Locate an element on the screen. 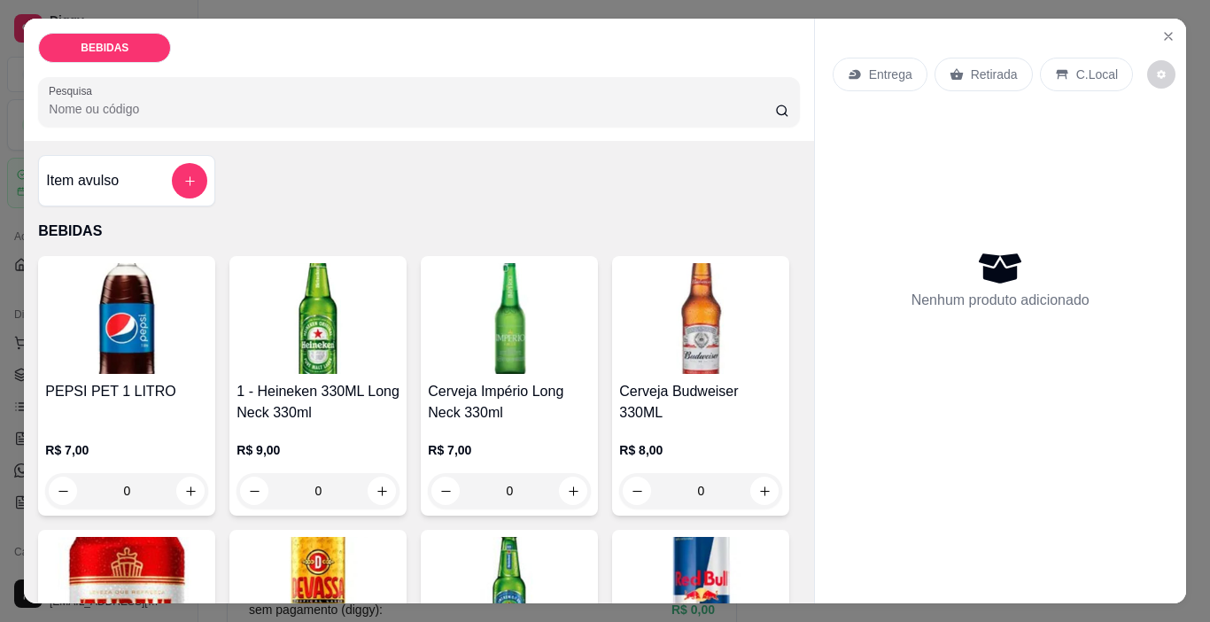  h4: Cerveja Império Long Neck 330ml is located at coordinates (509, 402).